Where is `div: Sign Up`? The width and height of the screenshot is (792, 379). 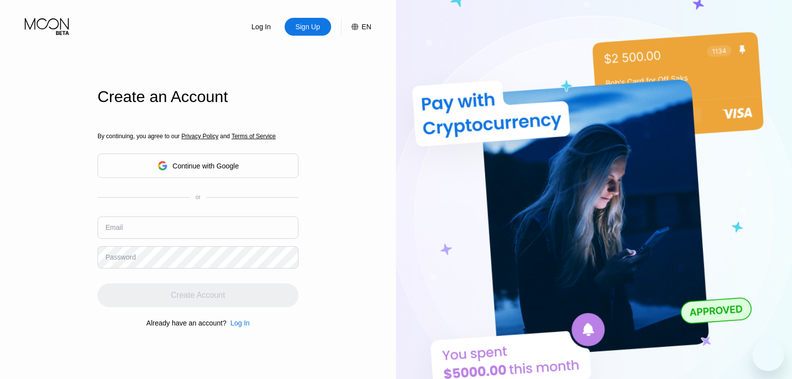
div: Sign Up is located at coordinates (308, 27).